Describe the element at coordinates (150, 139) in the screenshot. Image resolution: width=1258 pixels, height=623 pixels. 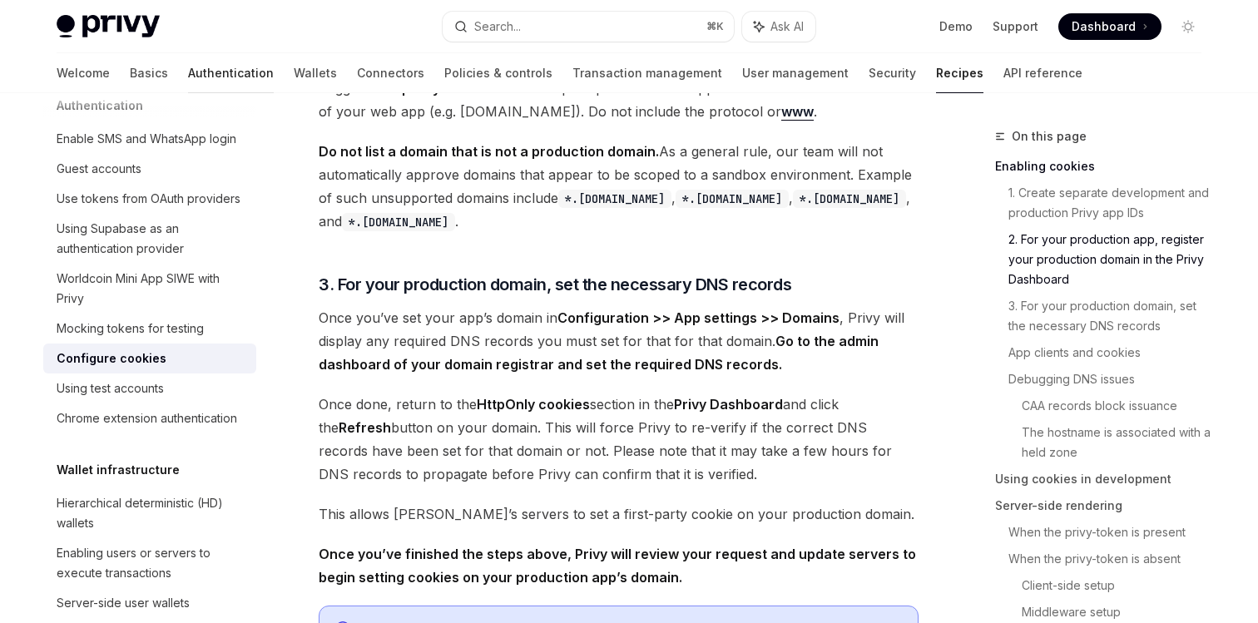
I see `a: Enable SMS and WhatsApp login` at that location.